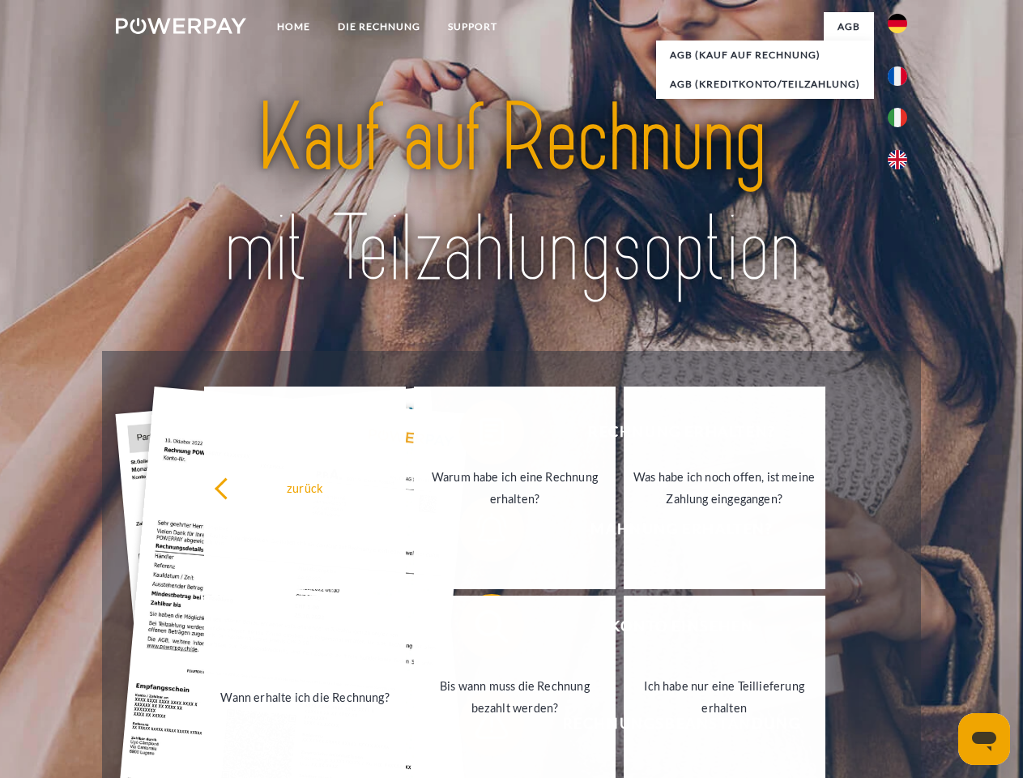  Describe the element at coordinates (511, 194) in the screenshot. I see `img: title-powerpay_de.svg` at that location.